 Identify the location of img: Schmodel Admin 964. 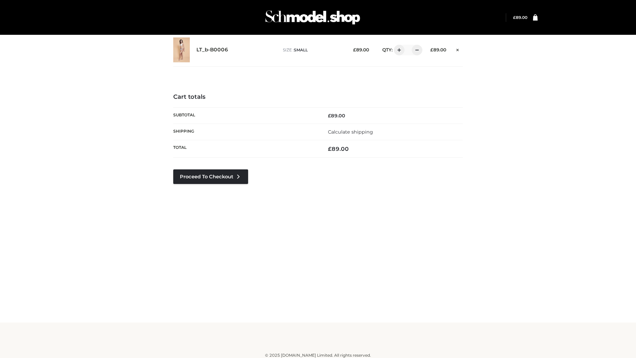
(313, 17).